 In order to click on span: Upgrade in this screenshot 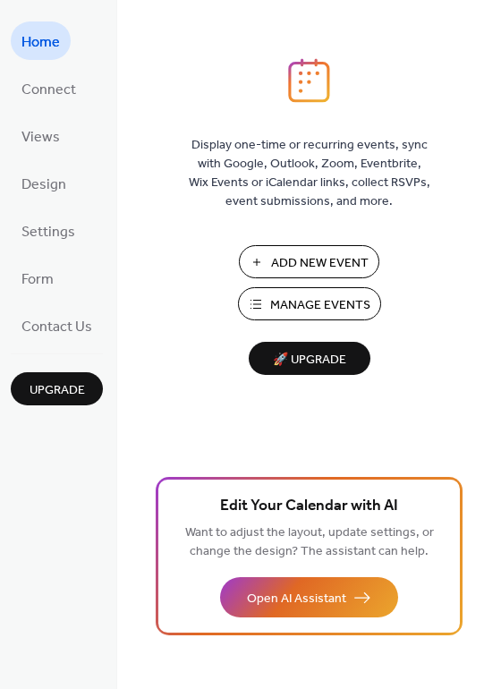, I will do `click(57, 390)`.